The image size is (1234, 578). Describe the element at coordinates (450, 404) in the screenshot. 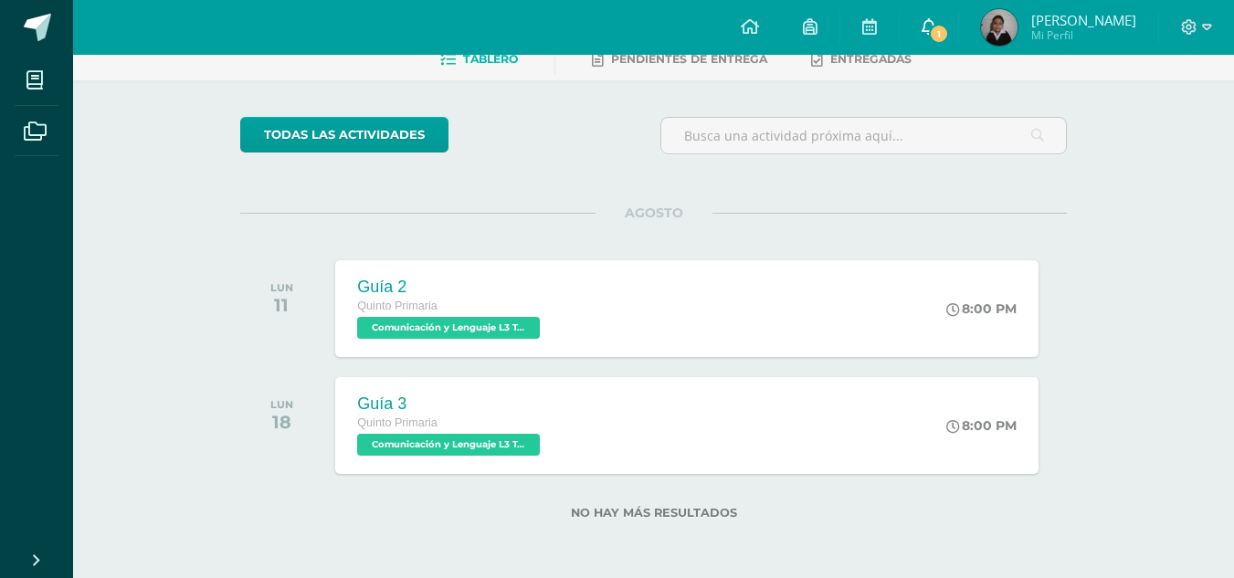

I see `div: Guía 3` at that location.